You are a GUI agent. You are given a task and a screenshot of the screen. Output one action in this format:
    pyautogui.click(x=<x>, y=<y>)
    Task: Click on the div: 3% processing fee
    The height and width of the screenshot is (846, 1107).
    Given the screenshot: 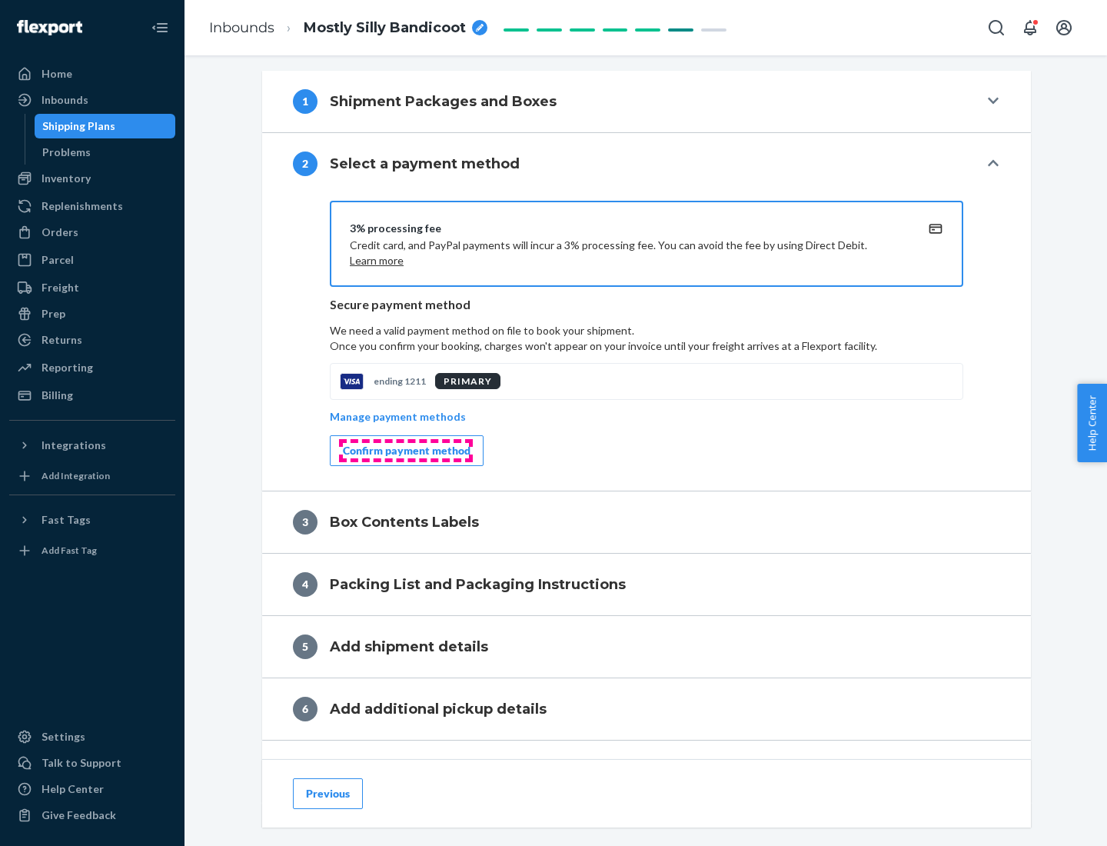 What is the action you would take?
    pyautogui.click(x=628, y=228)
    